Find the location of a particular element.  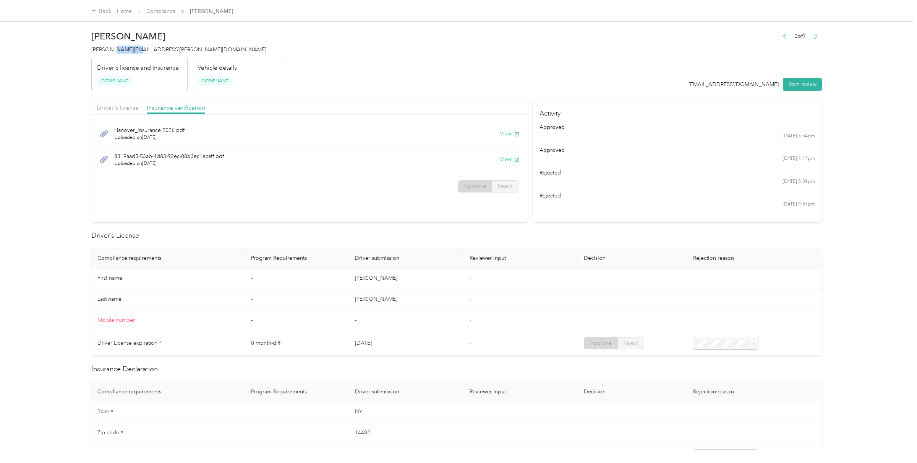

h2: Driver’s License is located at coordinates (457, 235).